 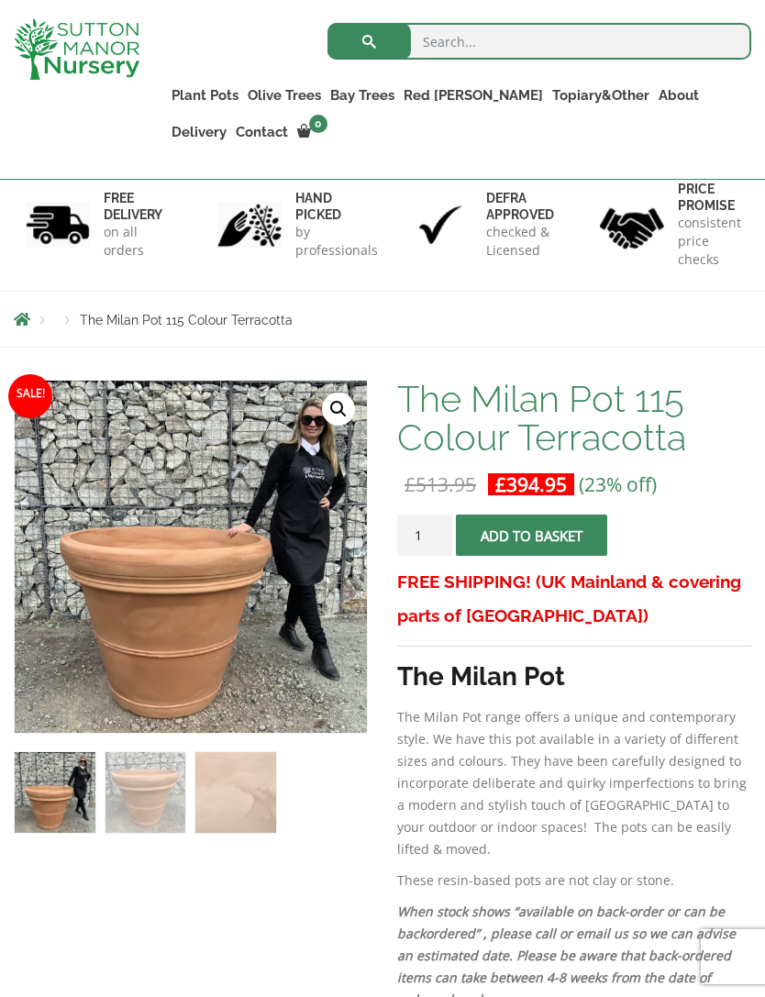 I want to click on a: Plant Pots, so click(x=205, y=95).